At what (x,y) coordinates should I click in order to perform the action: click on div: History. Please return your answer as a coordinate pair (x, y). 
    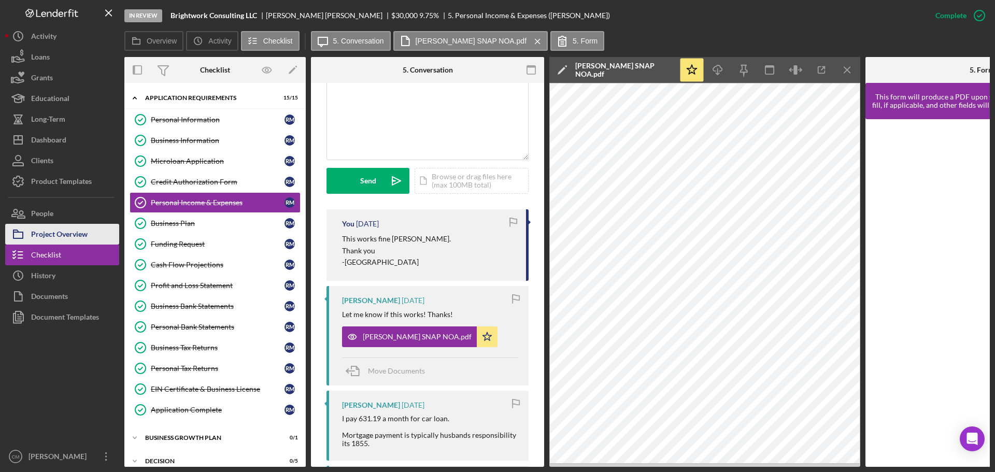
    Looking at the image, I should click on (43, 277).